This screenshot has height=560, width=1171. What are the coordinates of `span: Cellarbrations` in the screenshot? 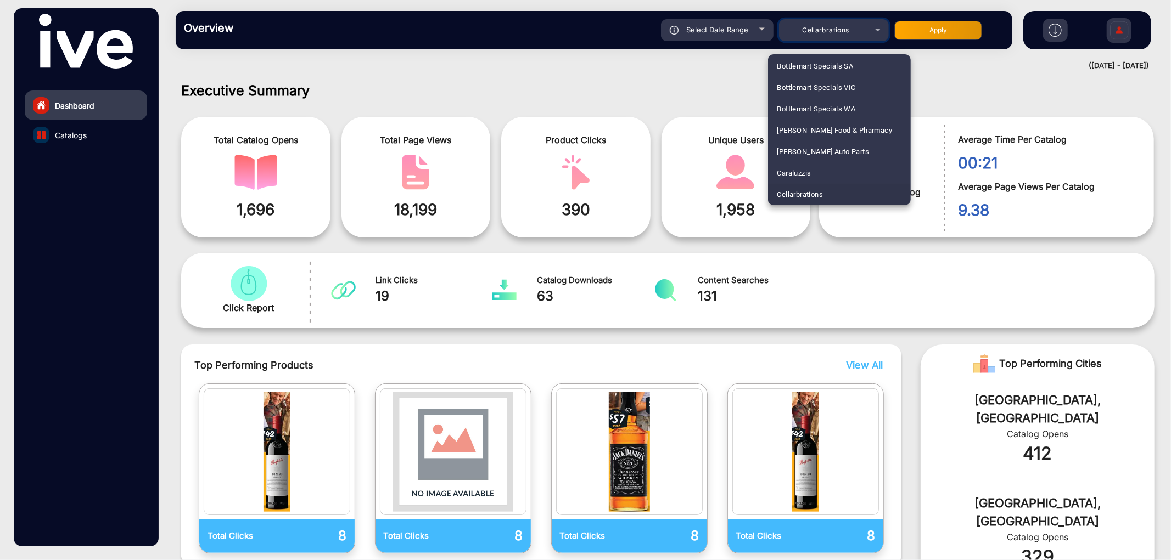 It's located at (800, 194).